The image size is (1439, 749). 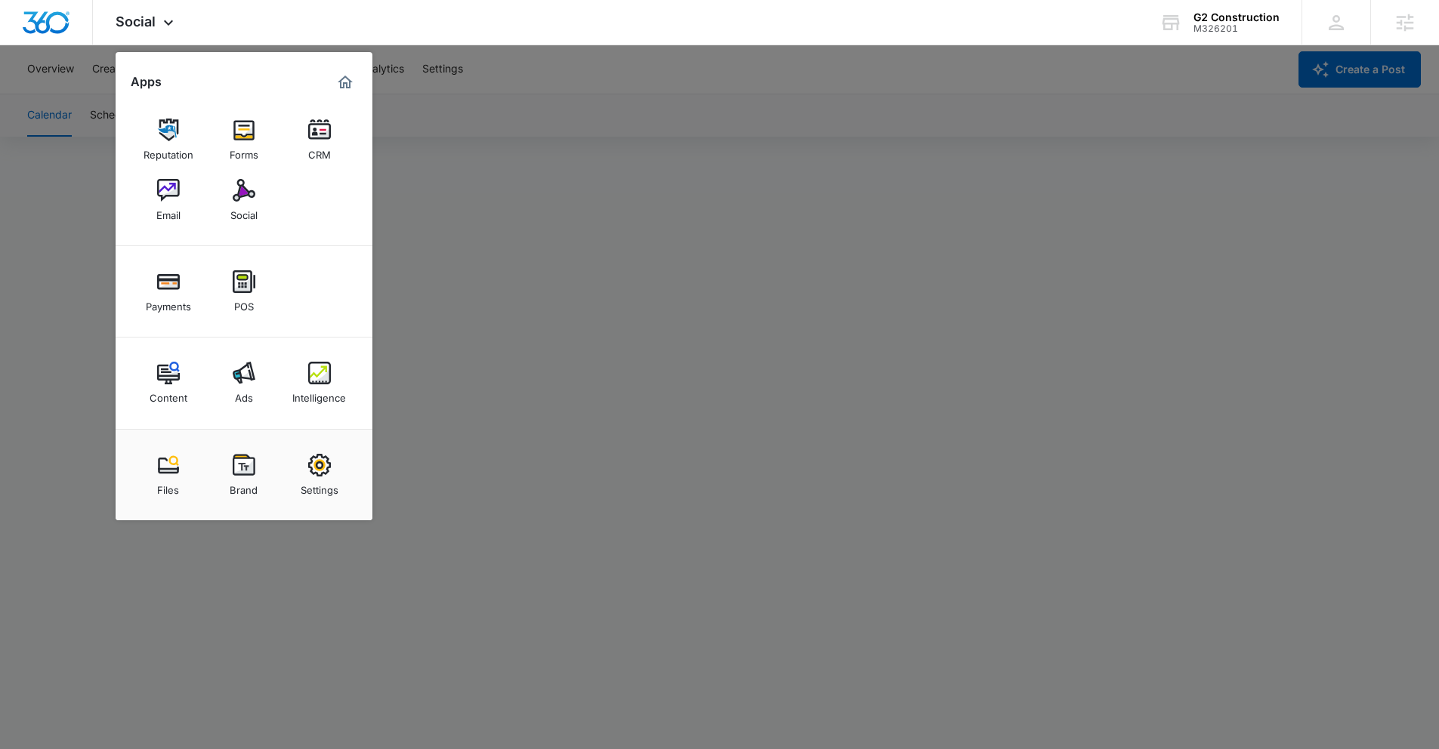 I want to click on div: Social, so click(x=244, y=211).